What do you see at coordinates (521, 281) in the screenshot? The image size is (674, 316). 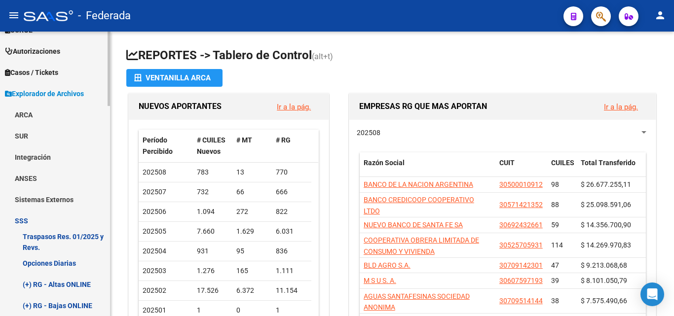 I see `span: 30607597193` at bounding box center [521, 281].